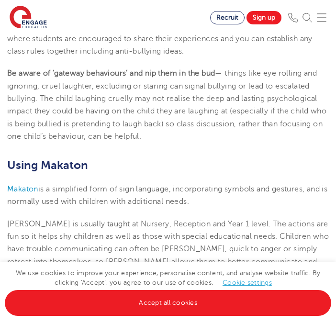  What do you see at coordinates (22, 189) in the screenshot?
I see `a: Makaton` at bounding box center [22, 189].